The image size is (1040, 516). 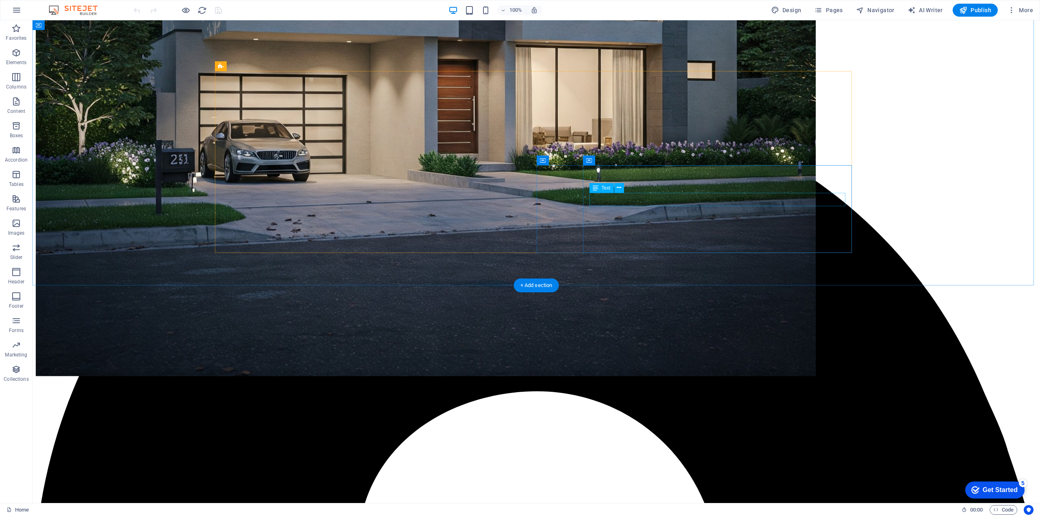 What do you see at coordinates (1020, 10) in the screenshot?
I see `button: More` at bounding box center [1020, 10].